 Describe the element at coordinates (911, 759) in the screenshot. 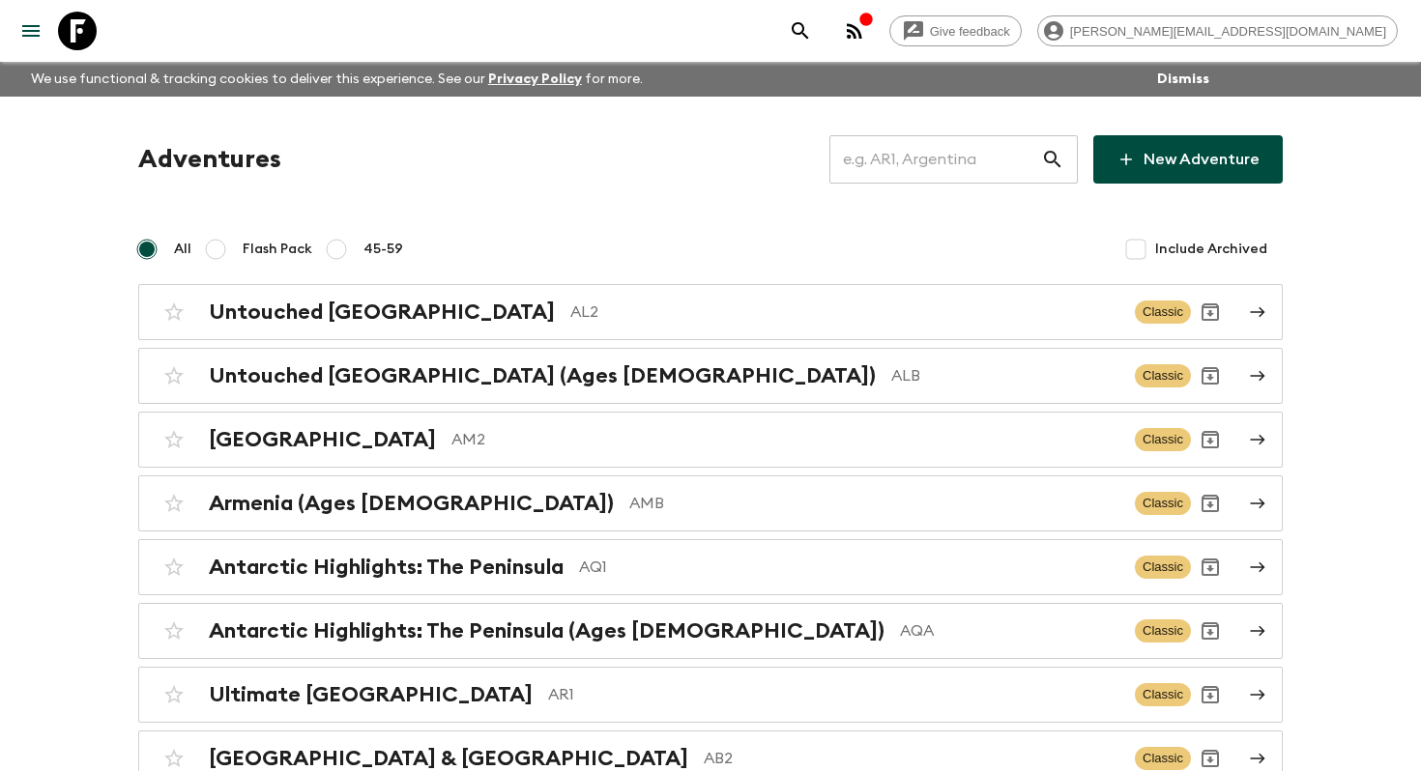

I see `p: AB2` at that location.